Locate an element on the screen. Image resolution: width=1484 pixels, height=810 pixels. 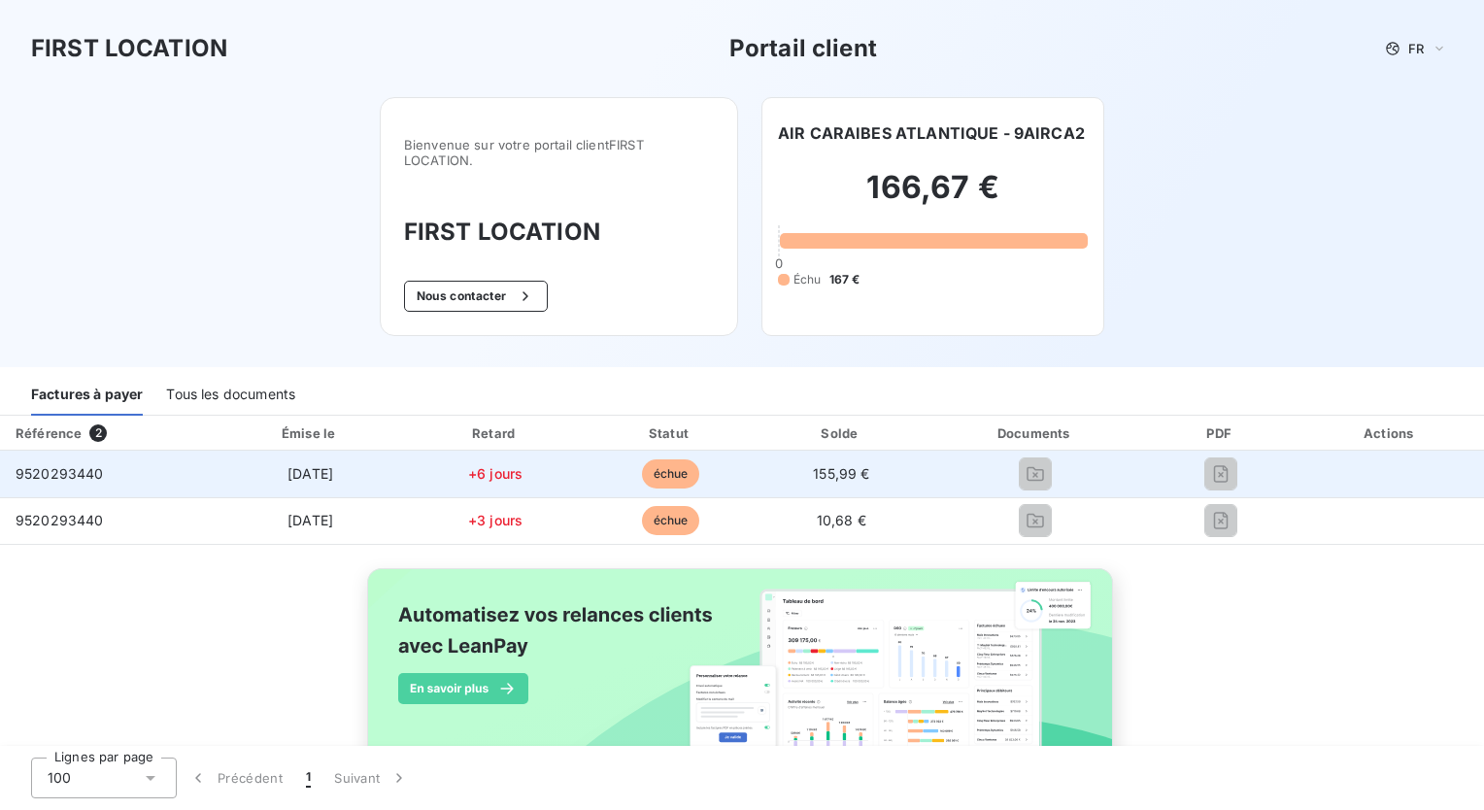
div: Émise le is located at coordinates (310, 433).